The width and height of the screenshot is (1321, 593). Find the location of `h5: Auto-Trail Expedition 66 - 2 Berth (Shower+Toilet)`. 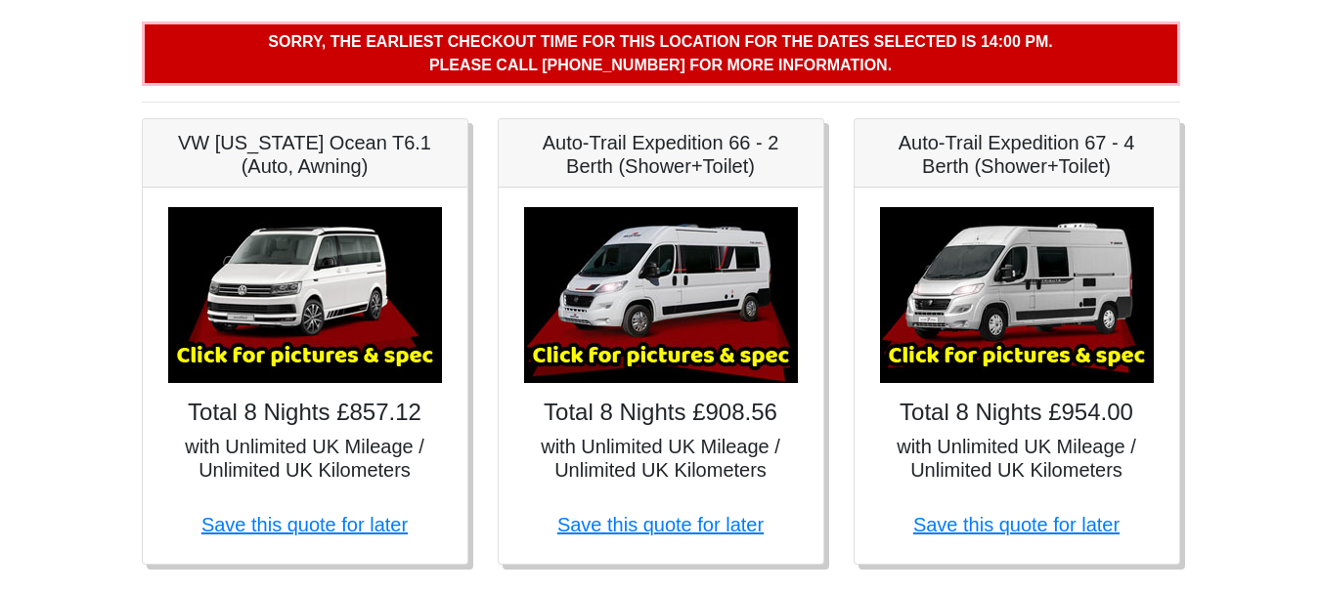

h5: Auto-Trail Expedition 66 - 2 Berth (Shower+Toilet) is located at coordinates (661, 154).